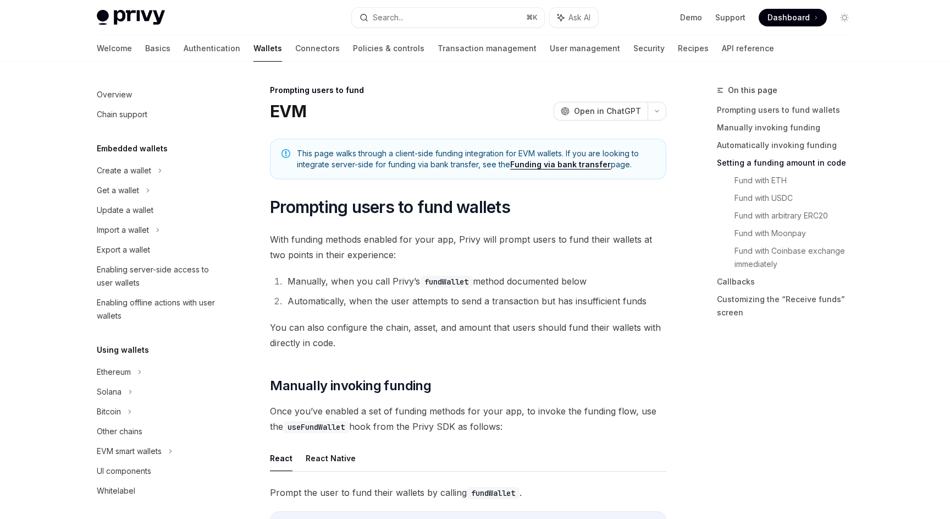  I want to click on li: Manually, when you call Privy’s method documented below, so click(475, 281).